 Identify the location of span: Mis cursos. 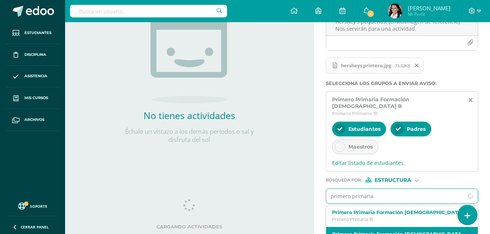
(36, 98).